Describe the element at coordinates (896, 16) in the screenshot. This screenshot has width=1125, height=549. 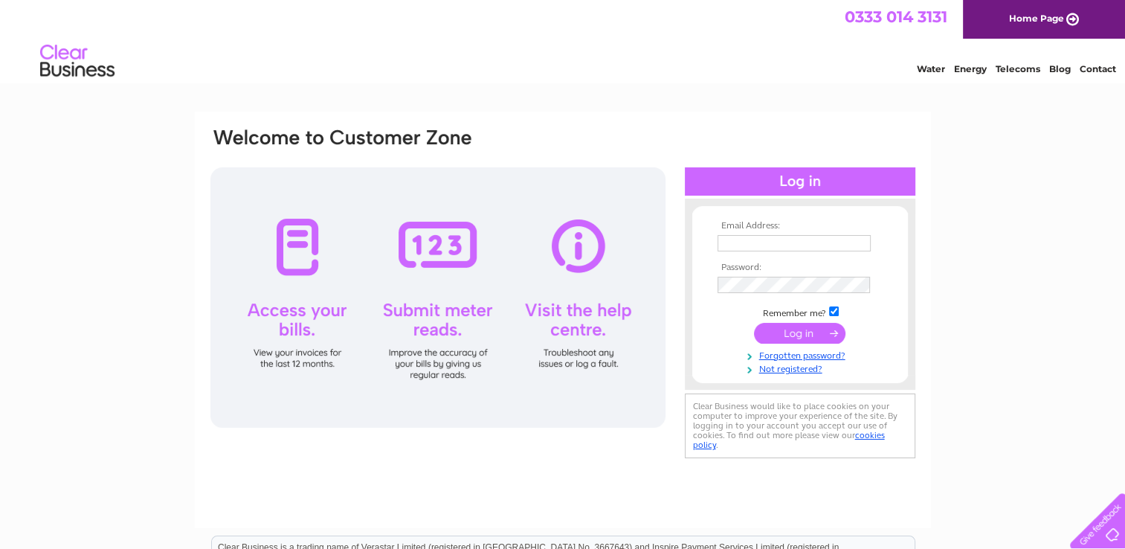
I see `span: 0333 014 3131` at that location.